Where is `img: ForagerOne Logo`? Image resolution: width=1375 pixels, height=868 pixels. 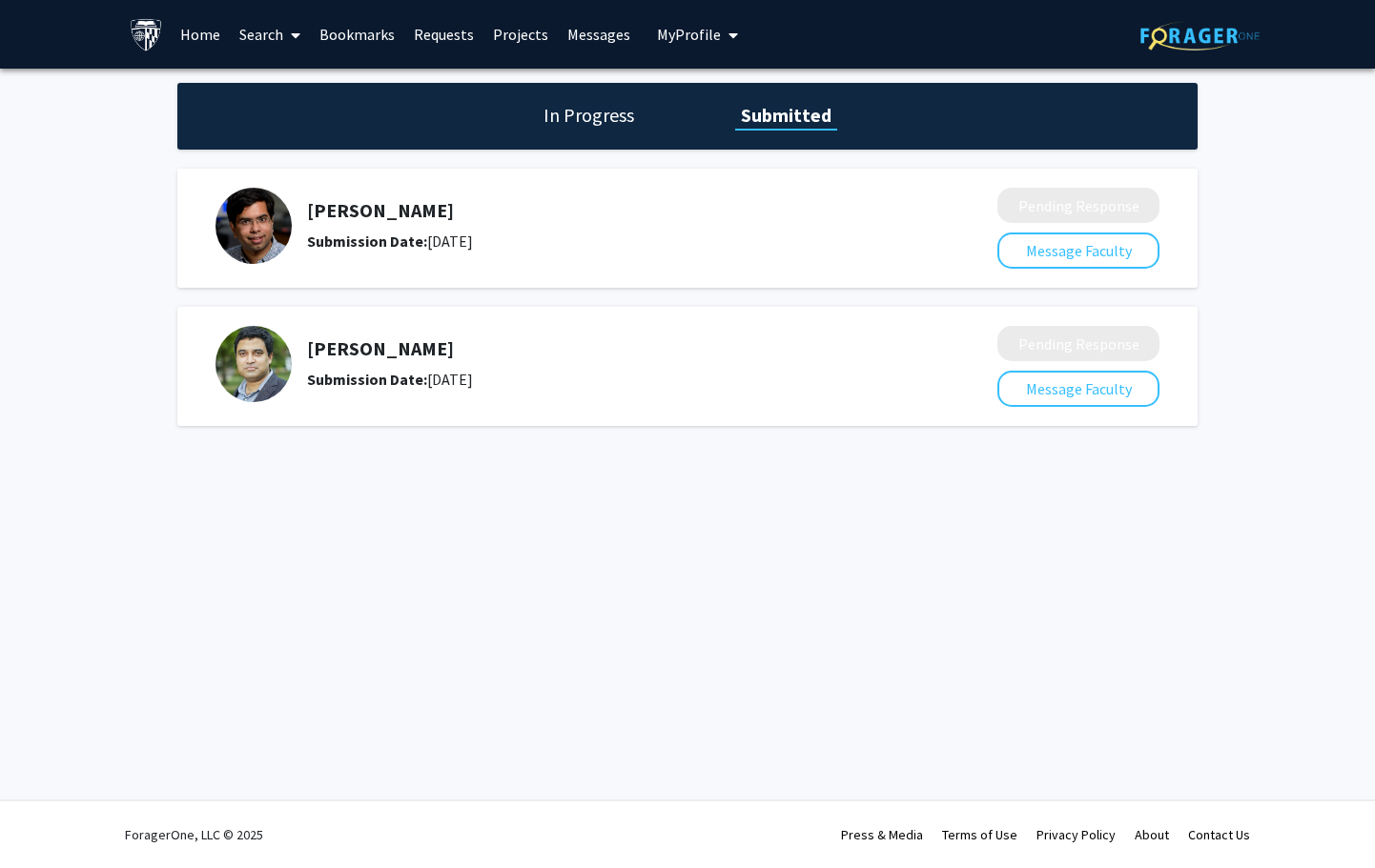 img: ForagerOne Logo is located at coordinates (1200, 36).